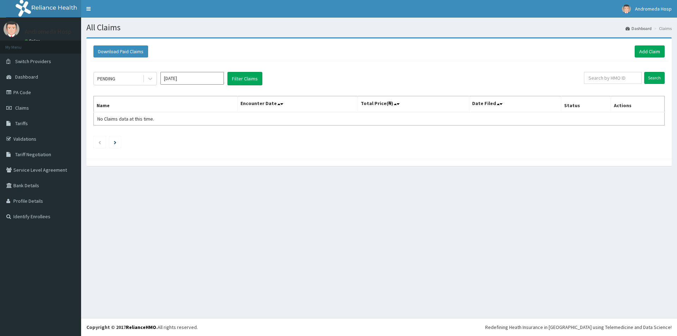 This screenshot has height=336, width=677. I want to click on span: Andromeda Hosp, so click(653, 9).